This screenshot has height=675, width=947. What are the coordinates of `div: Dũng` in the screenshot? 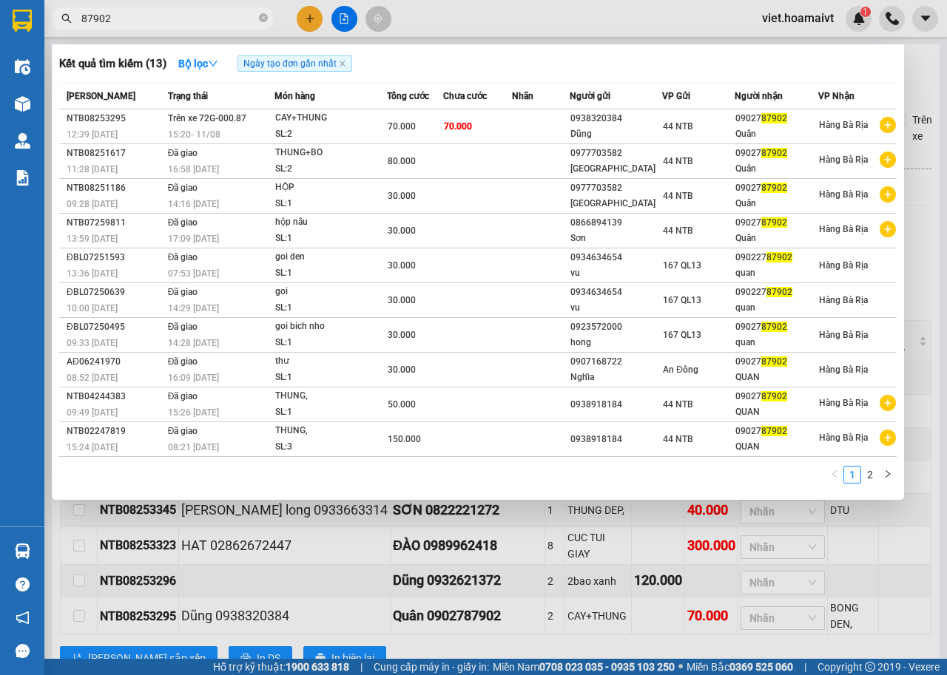 It's located at (616, 134).